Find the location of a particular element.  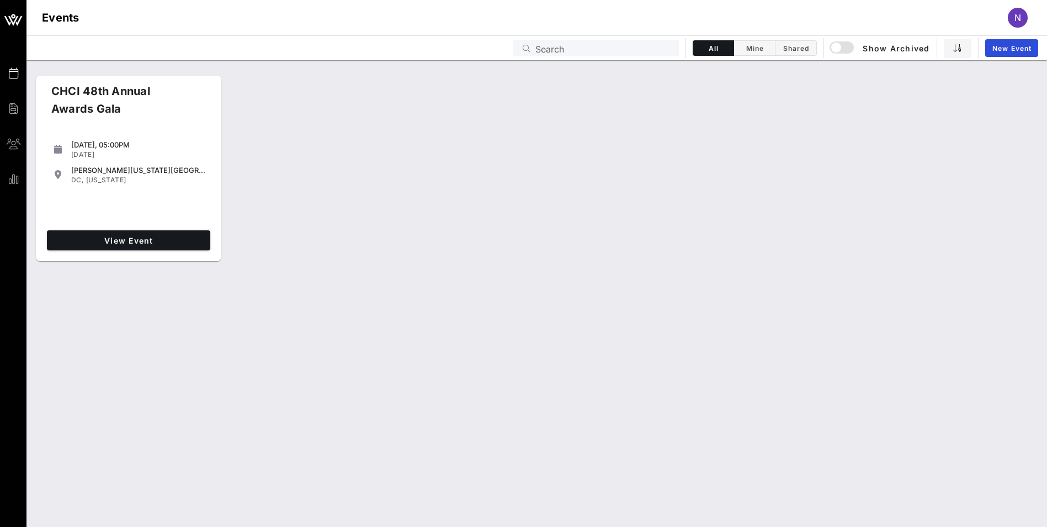

div: N is located at coordinates (1018, 18).